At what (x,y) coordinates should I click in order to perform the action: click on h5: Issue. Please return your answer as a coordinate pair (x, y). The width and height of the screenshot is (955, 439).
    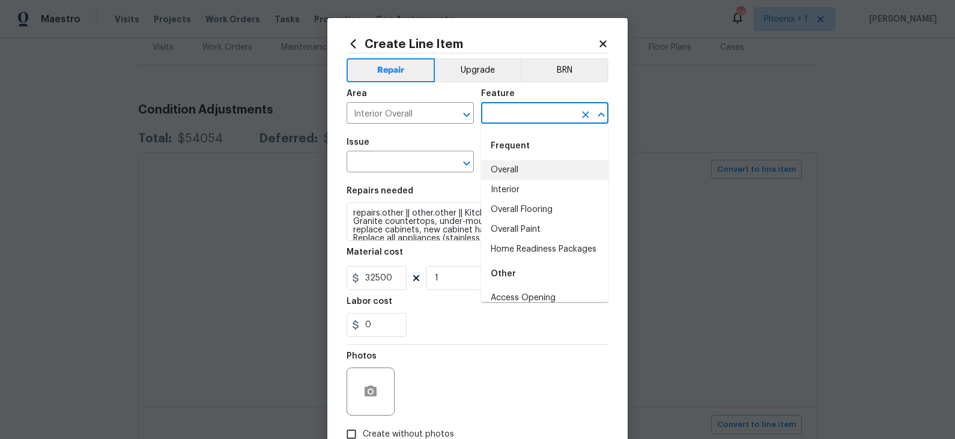
    Looking at the image, I should click on (358, 142).